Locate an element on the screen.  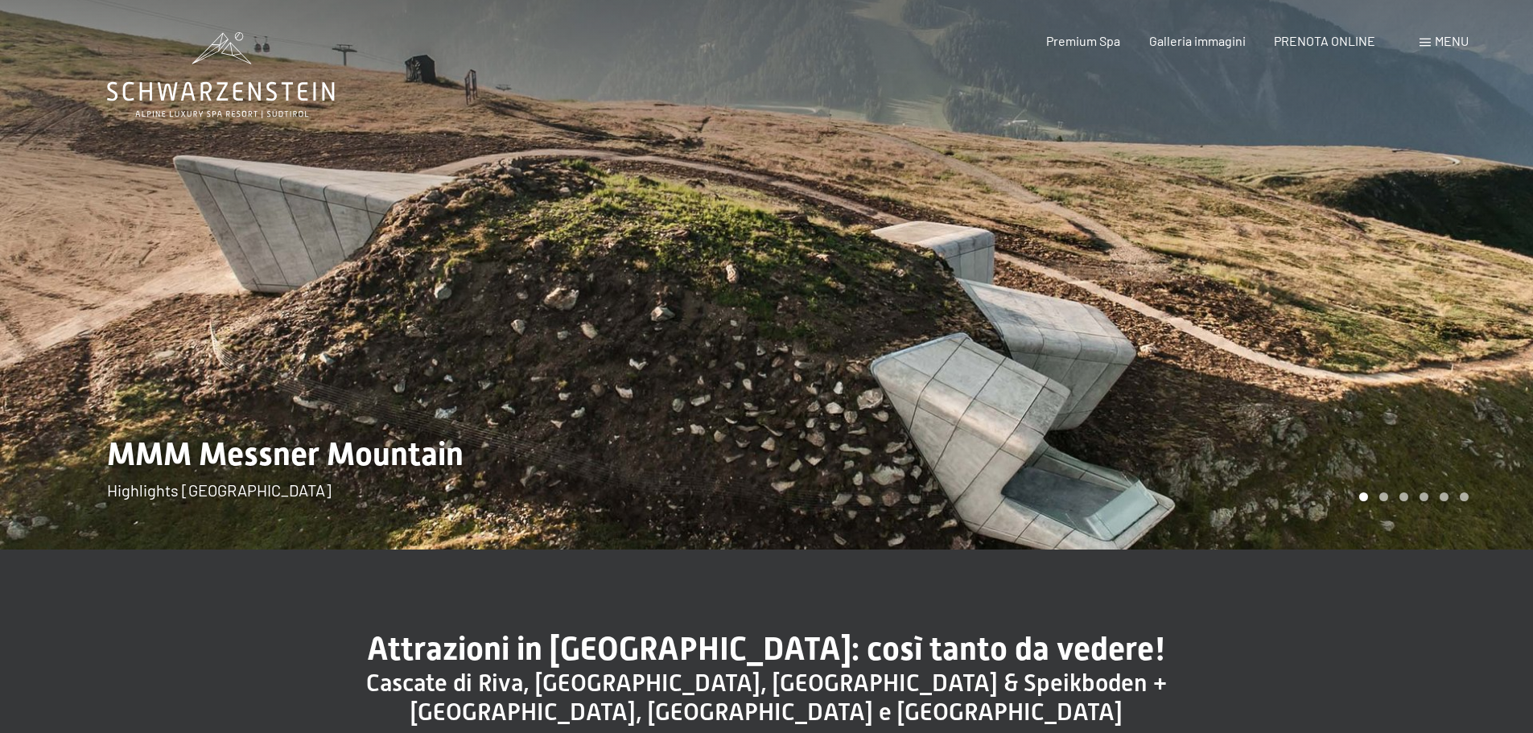
div: Carousel Page 2 is located at coordinates (1384, 497).